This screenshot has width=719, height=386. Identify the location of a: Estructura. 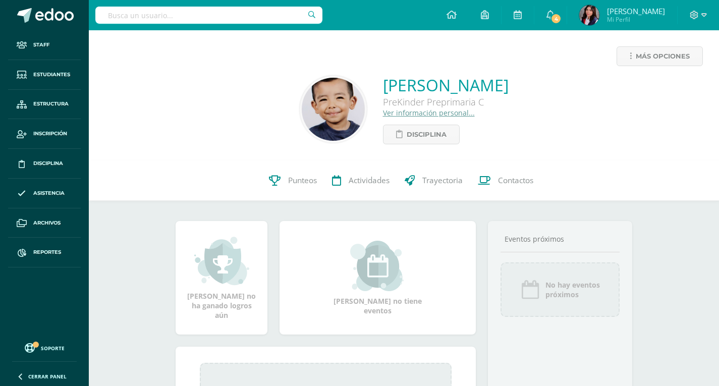
(44, 104).